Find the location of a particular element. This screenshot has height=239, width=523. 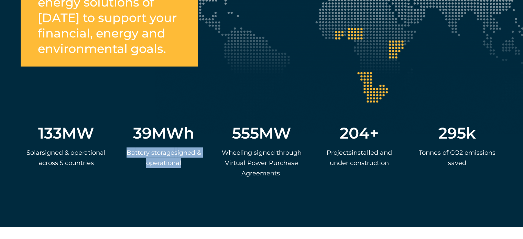

span: S is located at coordinates (28, 153).